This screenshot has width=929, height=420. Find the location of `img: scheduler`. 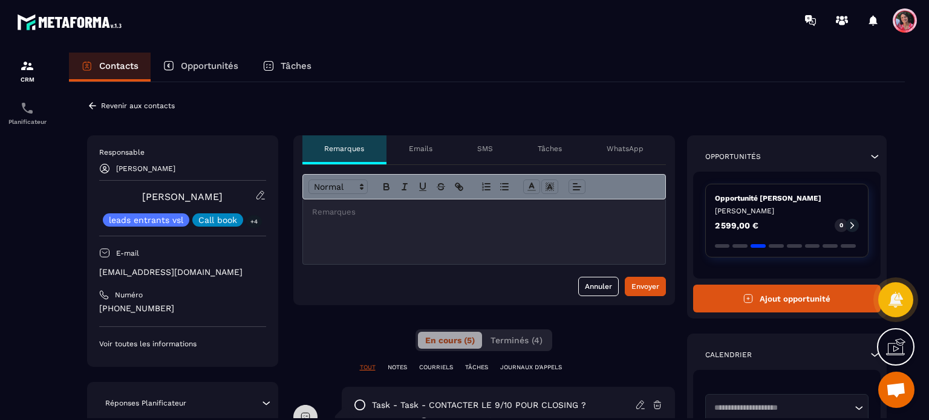

img: scheduler is located at coordinates (27, 108).